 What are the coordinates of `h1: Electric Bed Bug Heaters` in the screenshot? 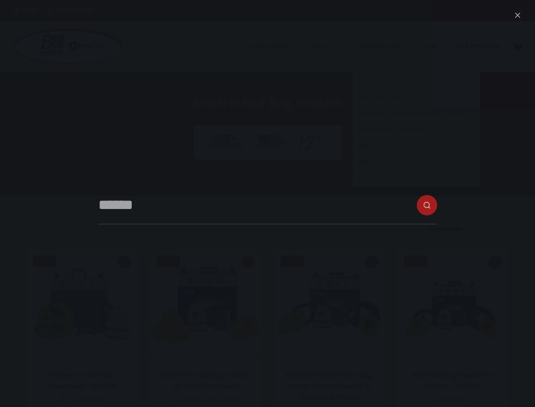 It's located at (268, 103).